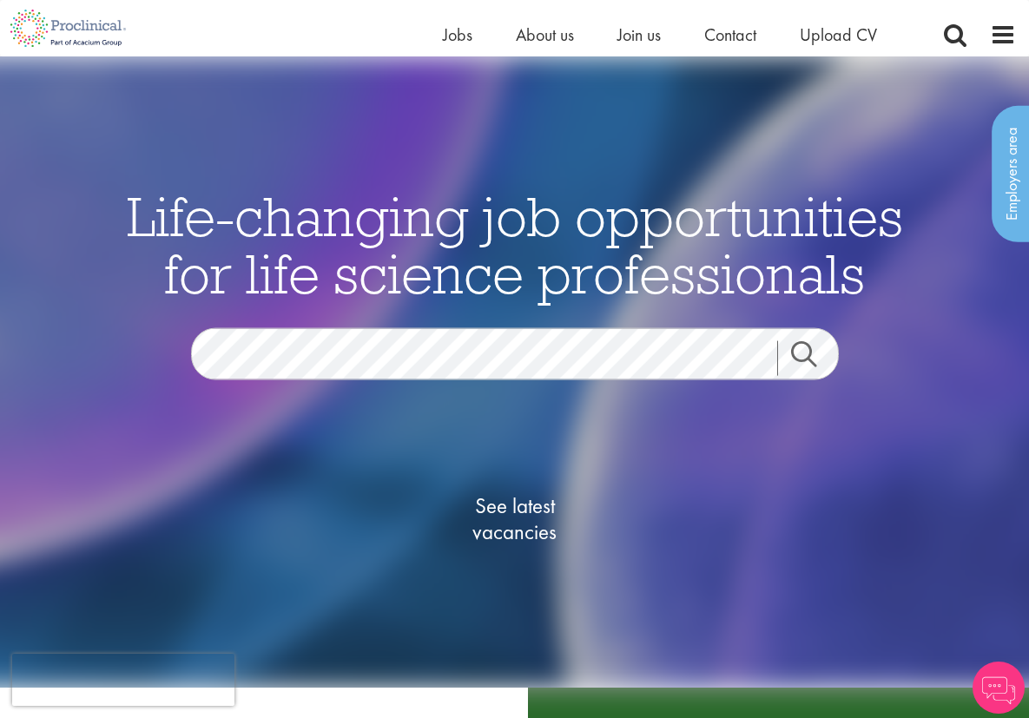 This screenshot has height=718, width=1029. What do you see at coordinates (639, 35) in the screenshot?
I see `a: Join us` at bounding box center [639, 35].